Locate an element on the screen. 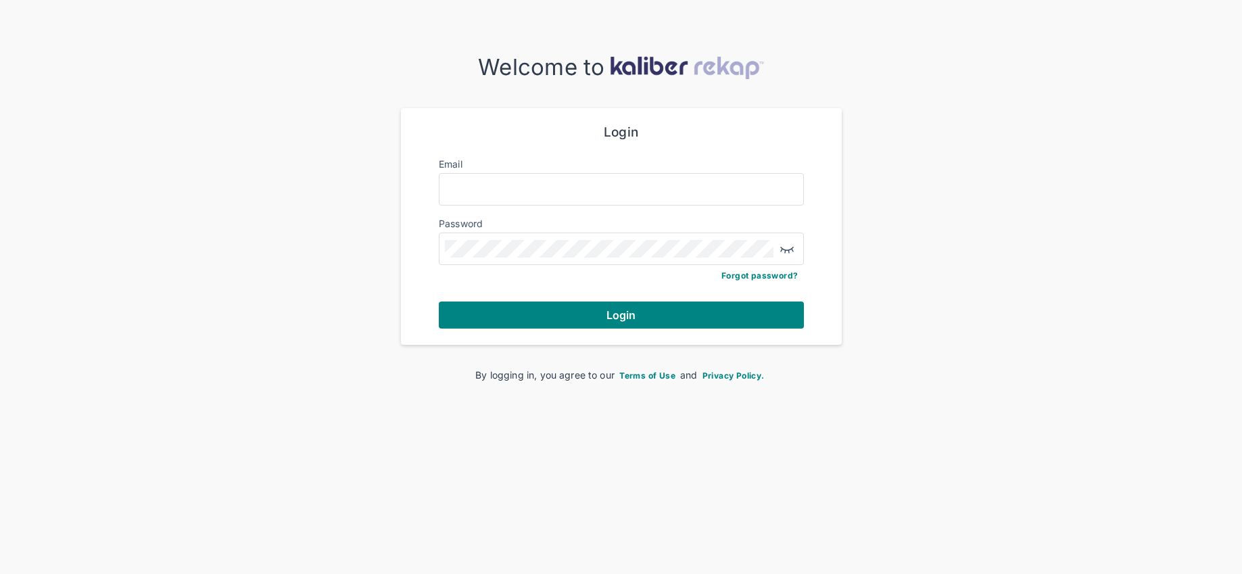 The image size is (1242, 574). a: Privacy Policy. is located at coordinates (734, 375).